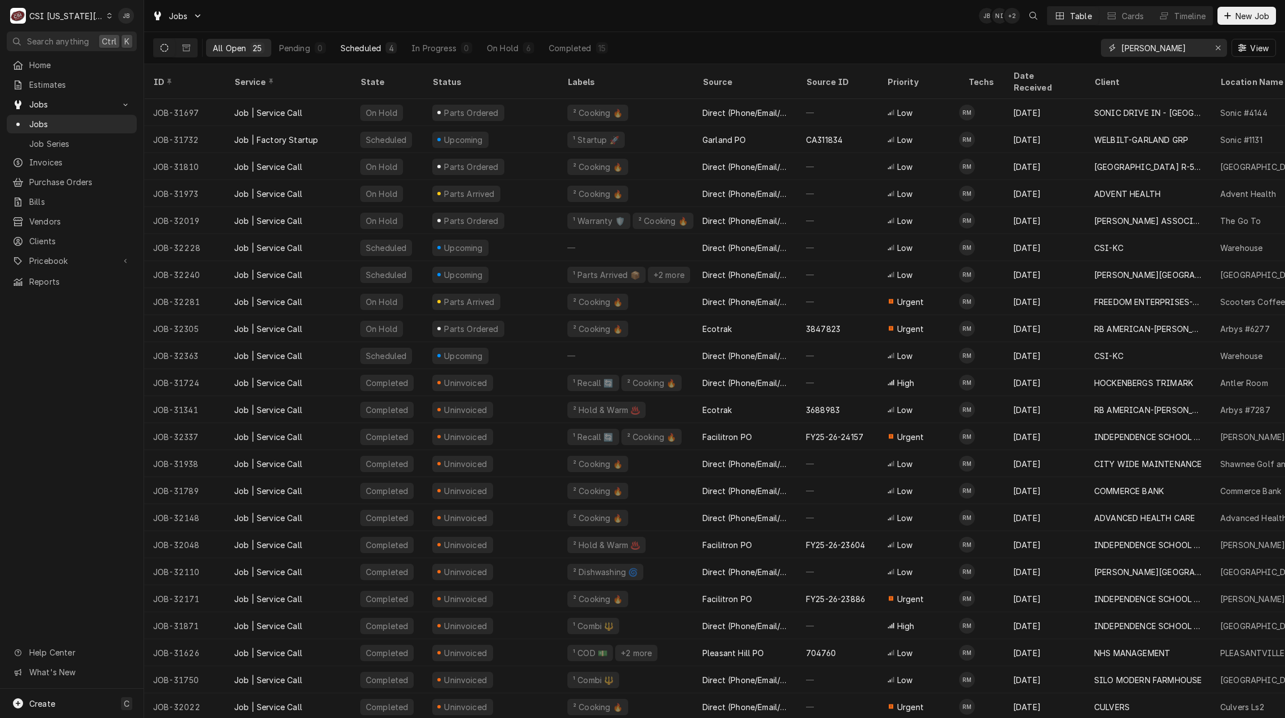 This screenshot has height=718, width=1285. I want to click on div: Commerce Bank, so click(1250, 491).